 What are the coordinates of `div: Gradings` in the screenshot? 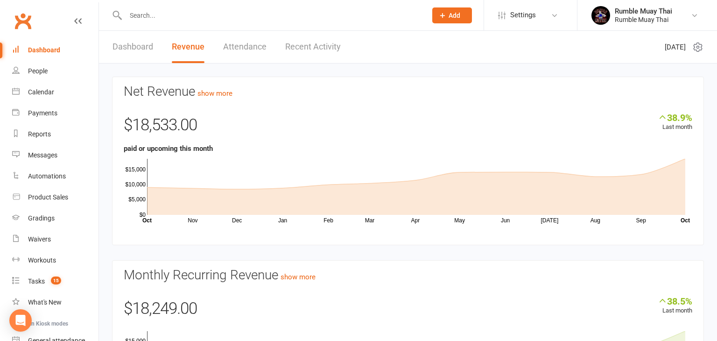 It's located at (41, 218).